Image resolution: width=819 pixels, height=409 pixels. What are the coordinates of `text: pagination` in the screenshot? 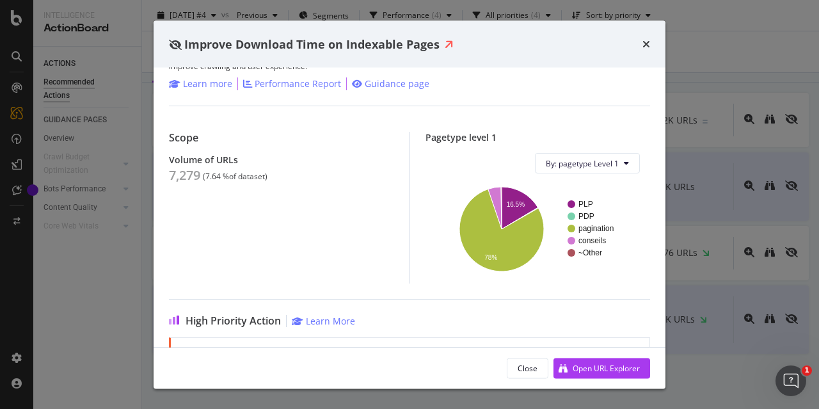 It's located at (596, 229).